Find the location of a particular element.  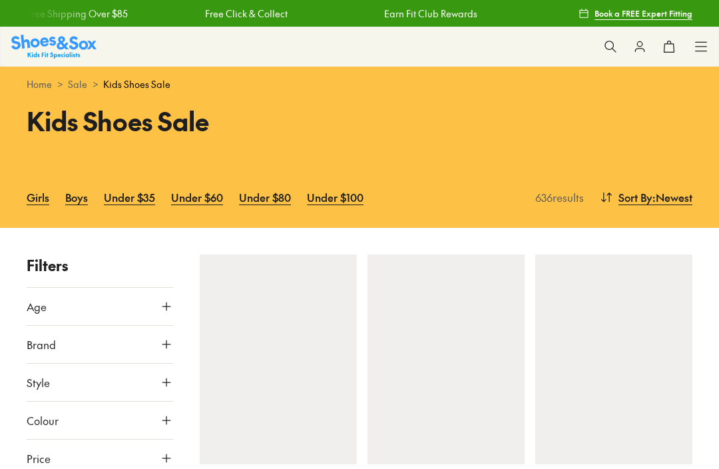

p: 636 results is located at coordinates (557, 197).